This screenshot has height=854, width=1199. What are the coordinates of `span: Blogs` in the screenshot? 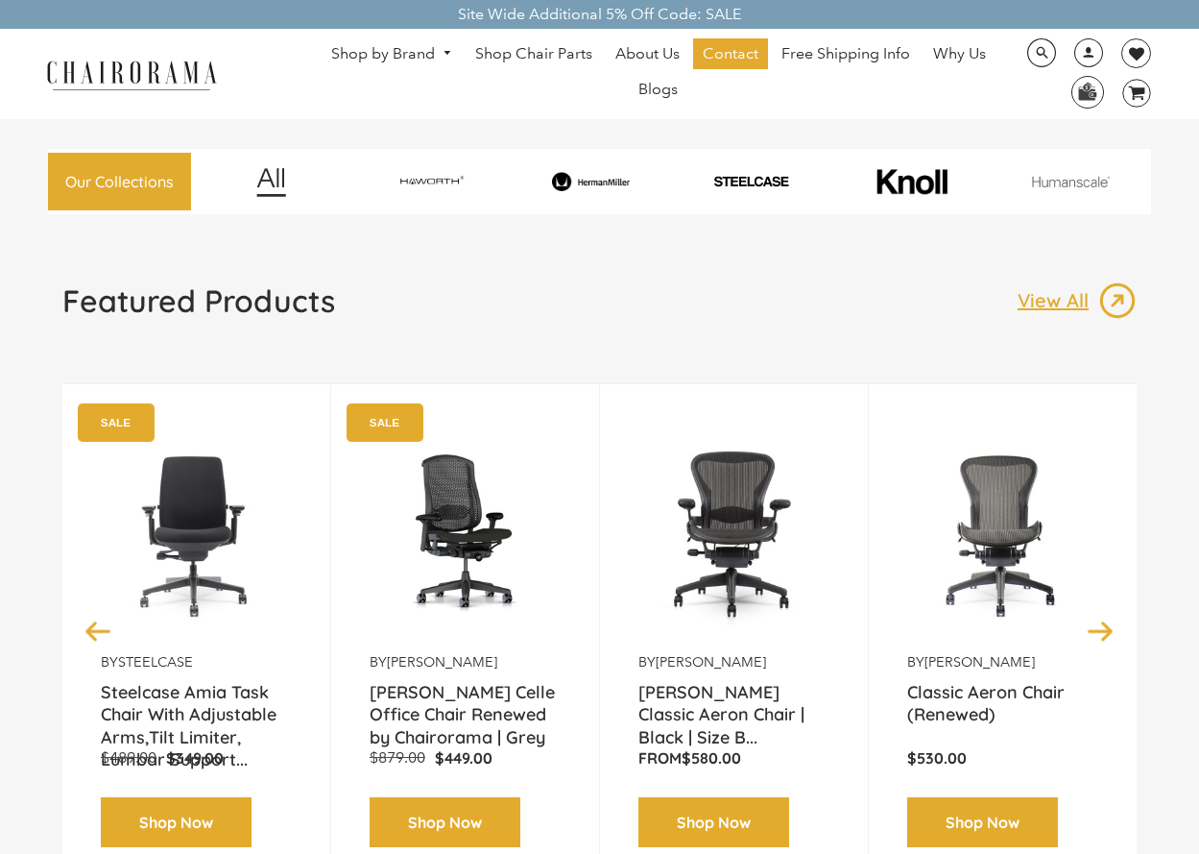 It's located at (658, 89).